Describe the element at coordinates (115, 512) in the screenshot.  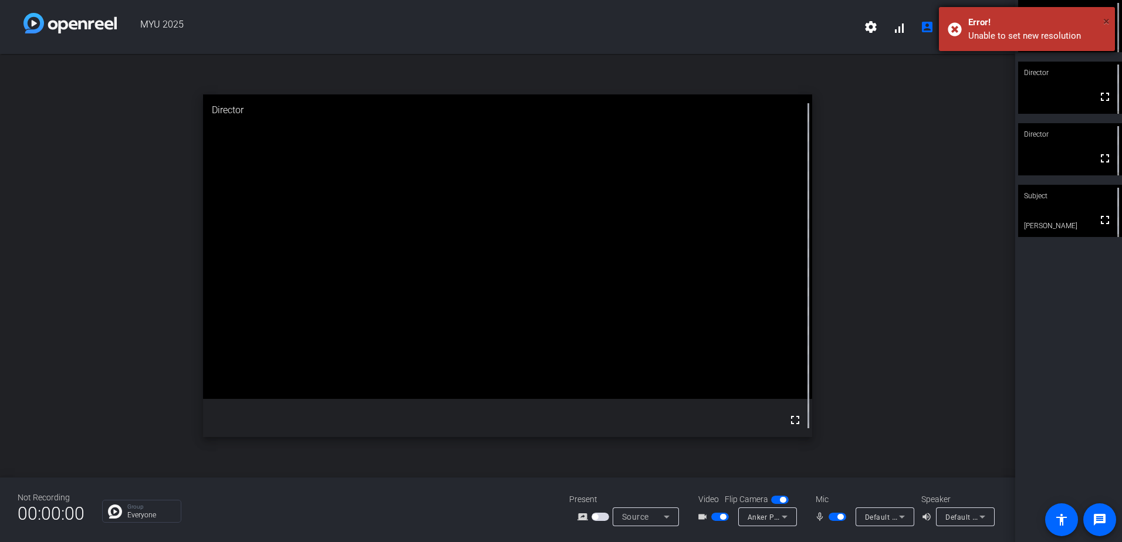
I see `img: Chat Icon` at that location.